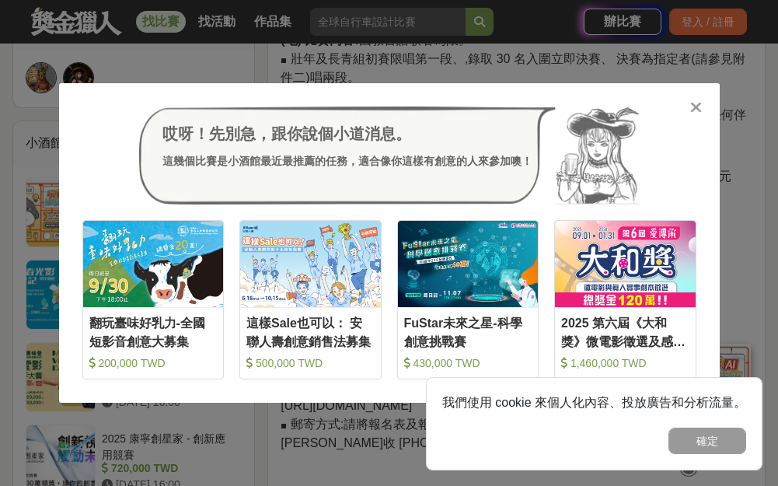 Image resolution: width=778 pixels, height=486 pixels. What do you see at coordinates (348, 161) in the screenshot?
I see `div: 這幾個比賽是小酒館最近最推薦的任務，適合像你這樣有創意的人來參加噢！` at bounding box center [348, 161].